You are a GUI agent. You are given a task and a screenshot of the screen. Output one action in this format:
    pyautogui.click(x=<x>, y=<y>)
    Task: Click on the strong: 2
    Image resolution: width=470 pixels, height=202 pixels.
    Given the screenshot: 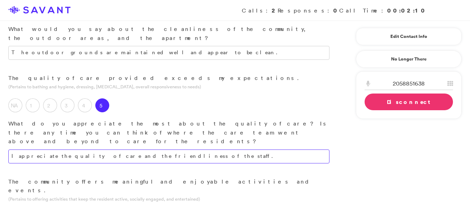 What is the action you would take?
    pyautogui.click(x=274, y=10)
    